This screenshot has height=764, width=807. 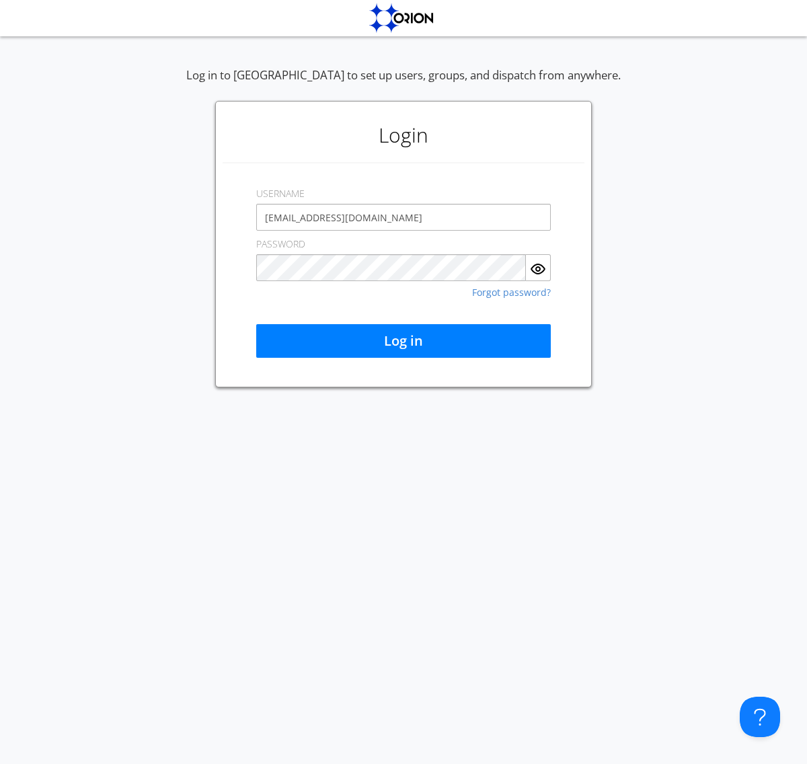 What do you see at coordinates (538, 269) in the screenshot?
I see `img: eye.svg` at bounding box center [538, 269].